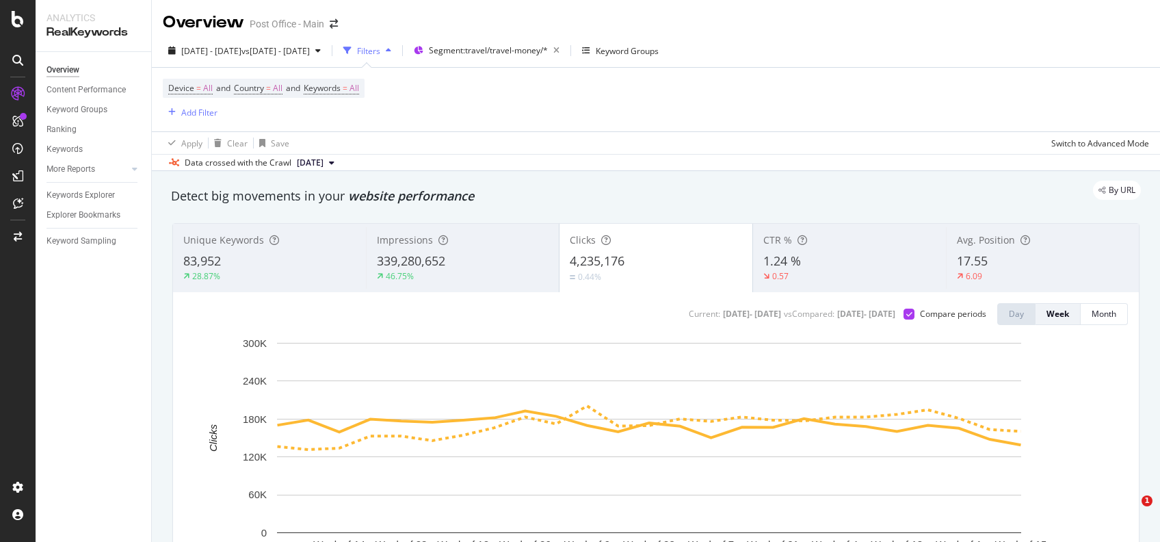 The width and height of the screenshot is (1160, 542). I want to click on span: Segment: travel/travel-money/*, so click(488, 50).